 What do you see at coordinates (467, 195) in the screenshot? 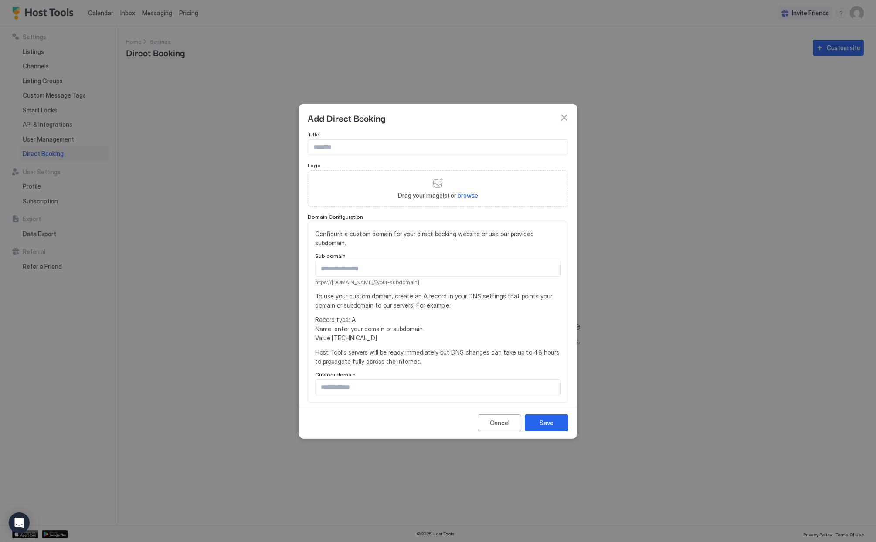
I see `span: browse` at bounding box center [467, 195].